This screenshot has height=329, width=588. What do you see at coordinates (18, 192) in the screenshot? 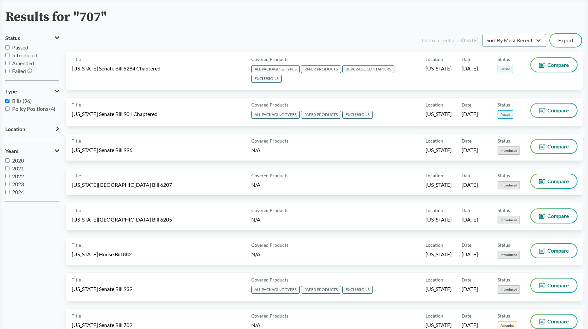
I see `span: 2024` at bounding box center [18, 192].